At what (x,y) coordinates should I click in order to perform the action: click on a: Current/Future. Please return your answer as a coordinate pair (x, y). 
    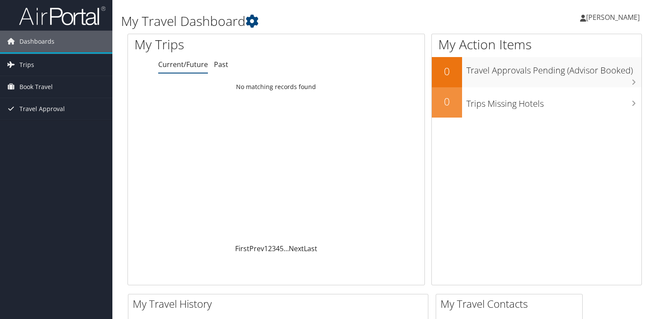
    Looking at the image, I should click on (183, 64).